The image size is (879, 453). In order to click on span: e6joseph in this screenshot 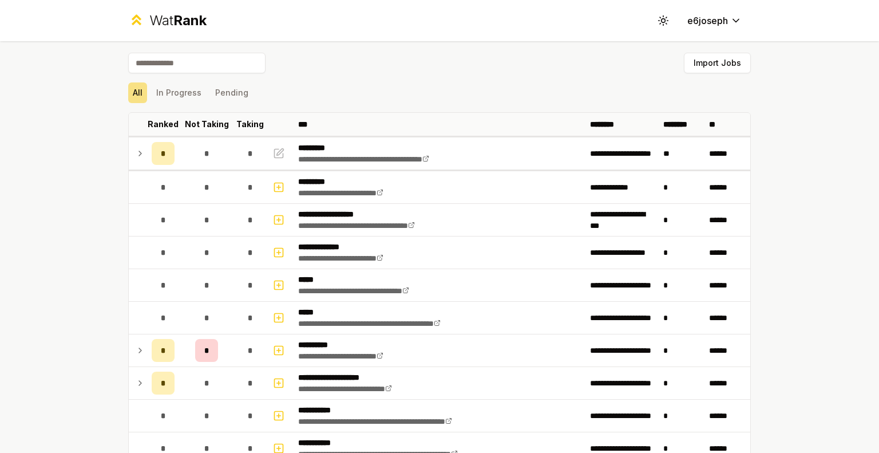, I will do `click(707, 21)`.